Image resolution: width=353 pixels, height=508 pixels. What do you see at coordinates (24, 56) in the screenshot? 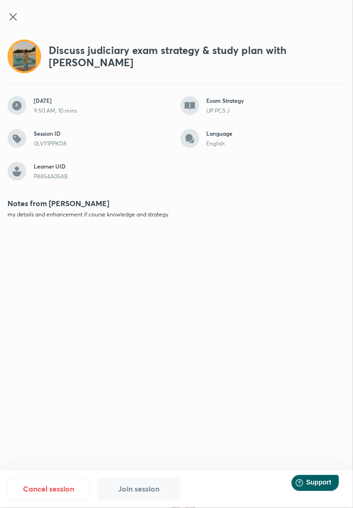
I see `img: 01928063bb654241abc1f302a10d62f3.jpg` at bounding box center [24, 56].